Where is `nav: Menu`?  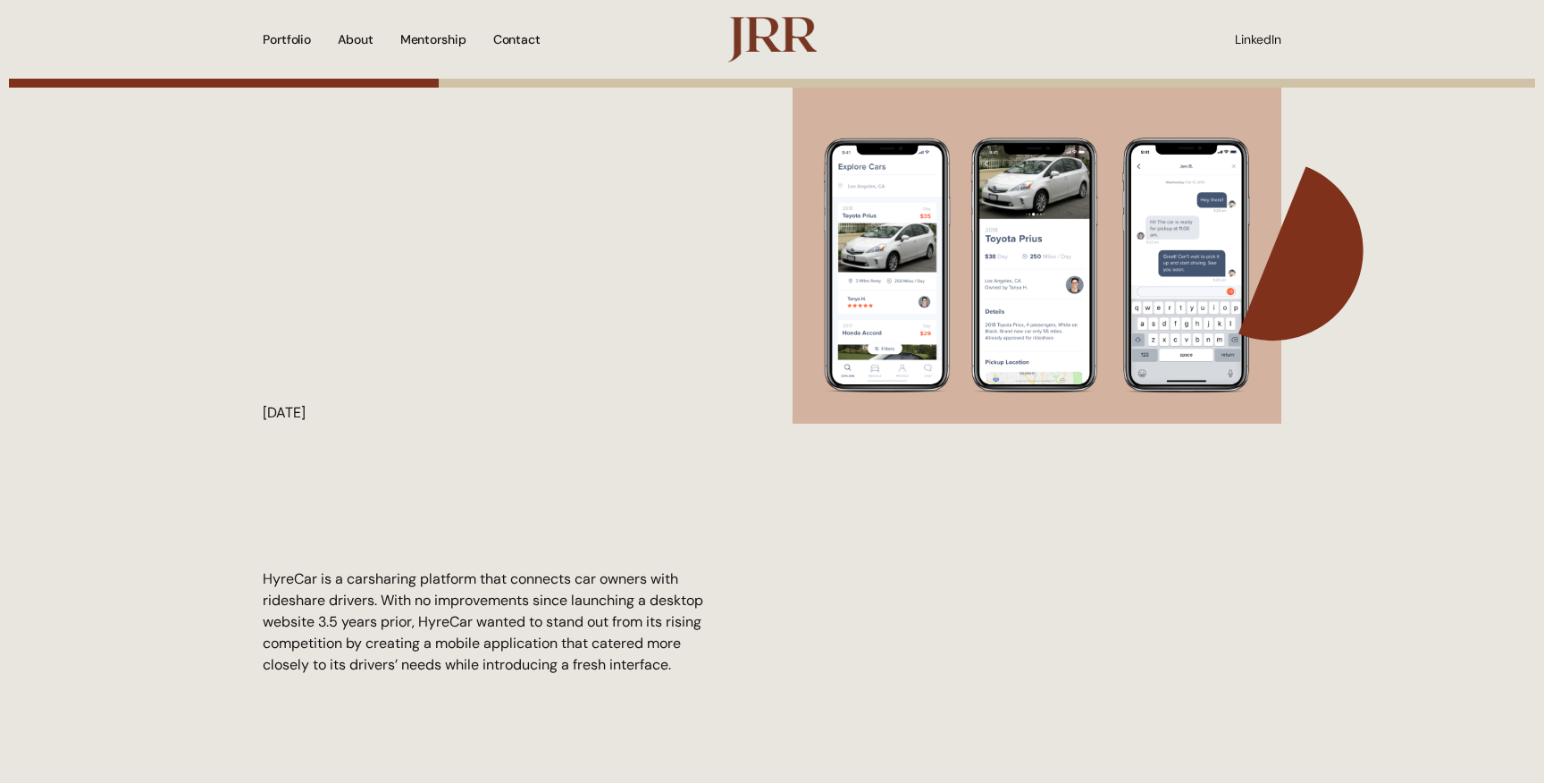 nav: Menu is located at coordinates (466, 39).